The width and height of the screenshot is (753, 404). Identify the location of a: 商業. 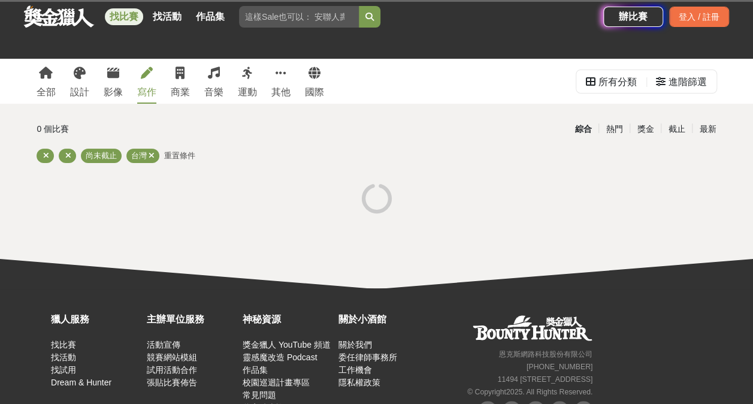
(180, 81).